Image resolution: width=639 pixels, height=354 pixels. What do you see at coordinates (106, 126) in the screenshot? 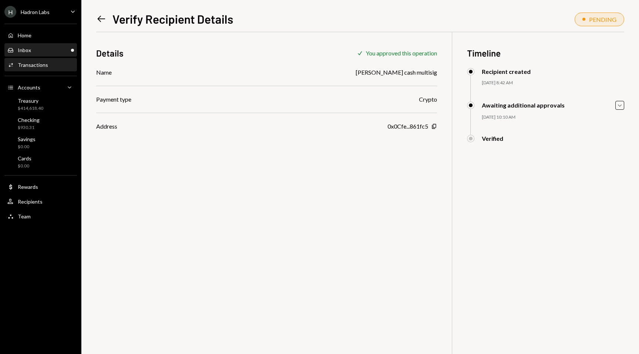
I see `div: Address` at bounding box center [106, 126].